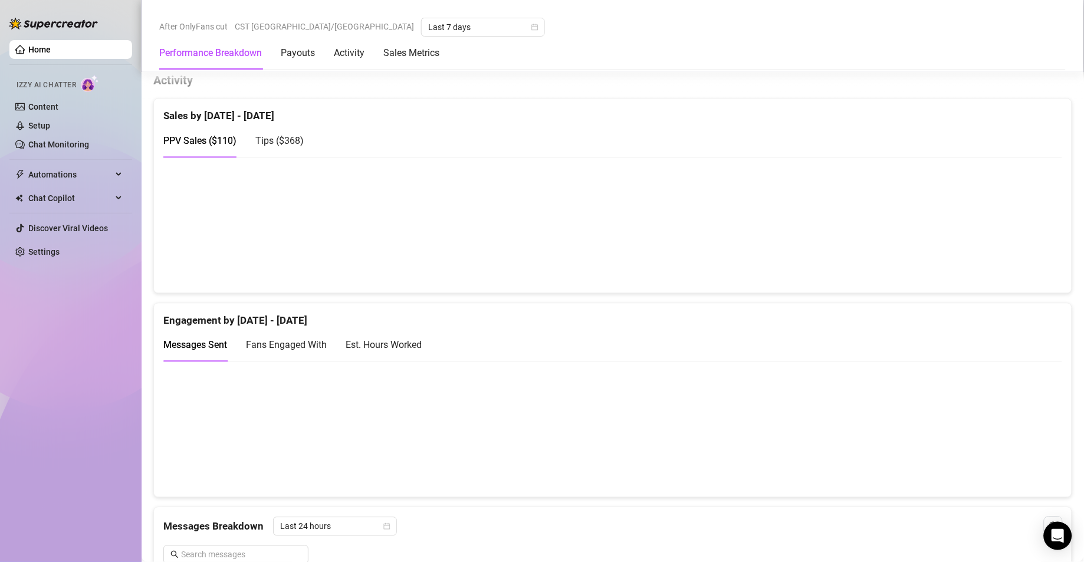 This screenshot has width=1084, height=562. What do you see at coordinates (44, 252) in the screenshot?
I see `a: Settings` at bounding box center [44, 252].